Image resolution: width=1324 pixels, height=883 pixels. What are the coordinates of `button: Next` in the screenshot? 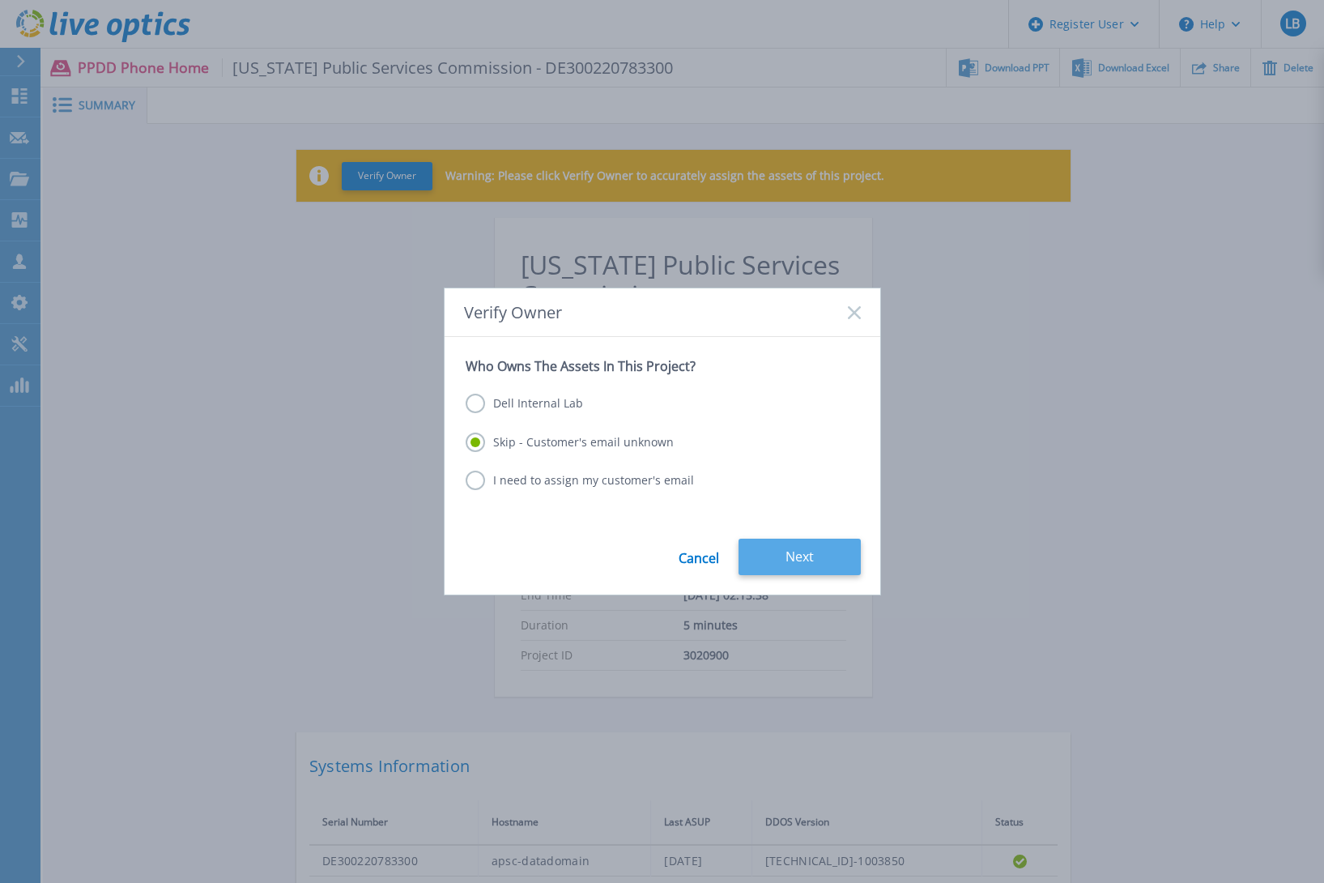 It's located at (799, 556).